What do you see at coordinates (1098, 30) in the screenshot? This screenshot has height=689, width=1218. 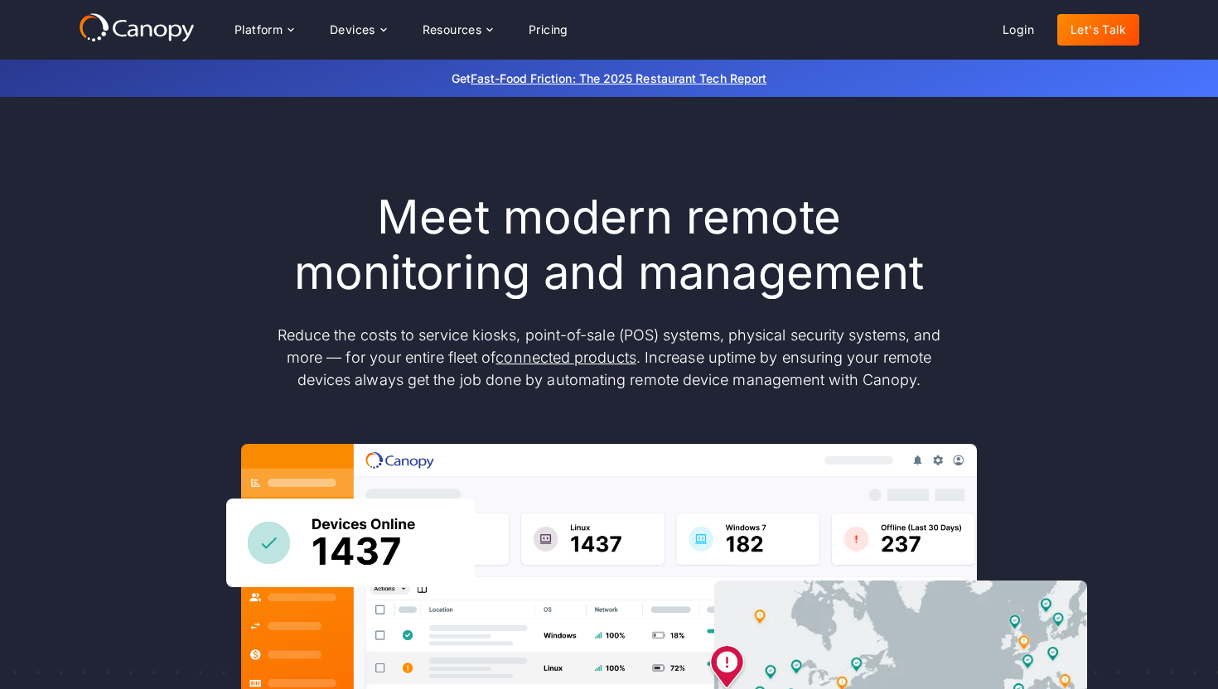 I see `a: Let's Talk` at bounding box center [1098, 30].